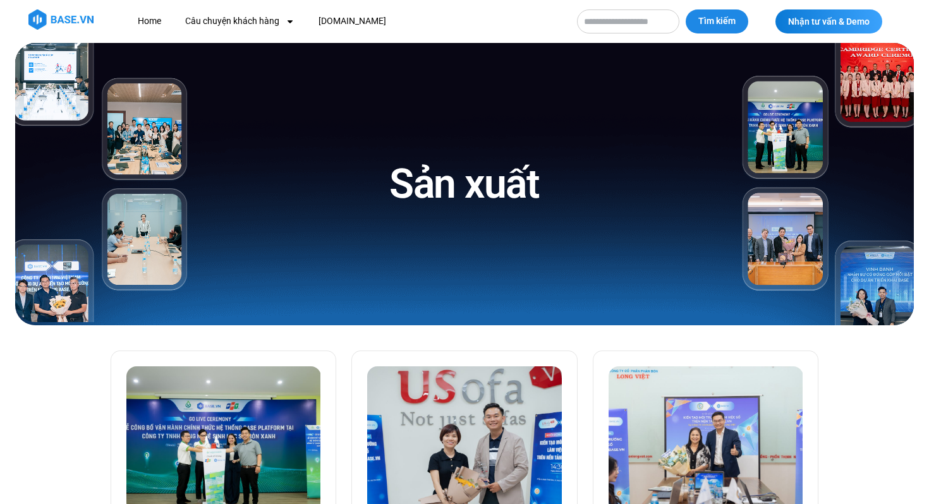 The height and width of the screenshot is (504, 929). I want to click on span: Nhận tư vấn & Demo, so click(828, 21).